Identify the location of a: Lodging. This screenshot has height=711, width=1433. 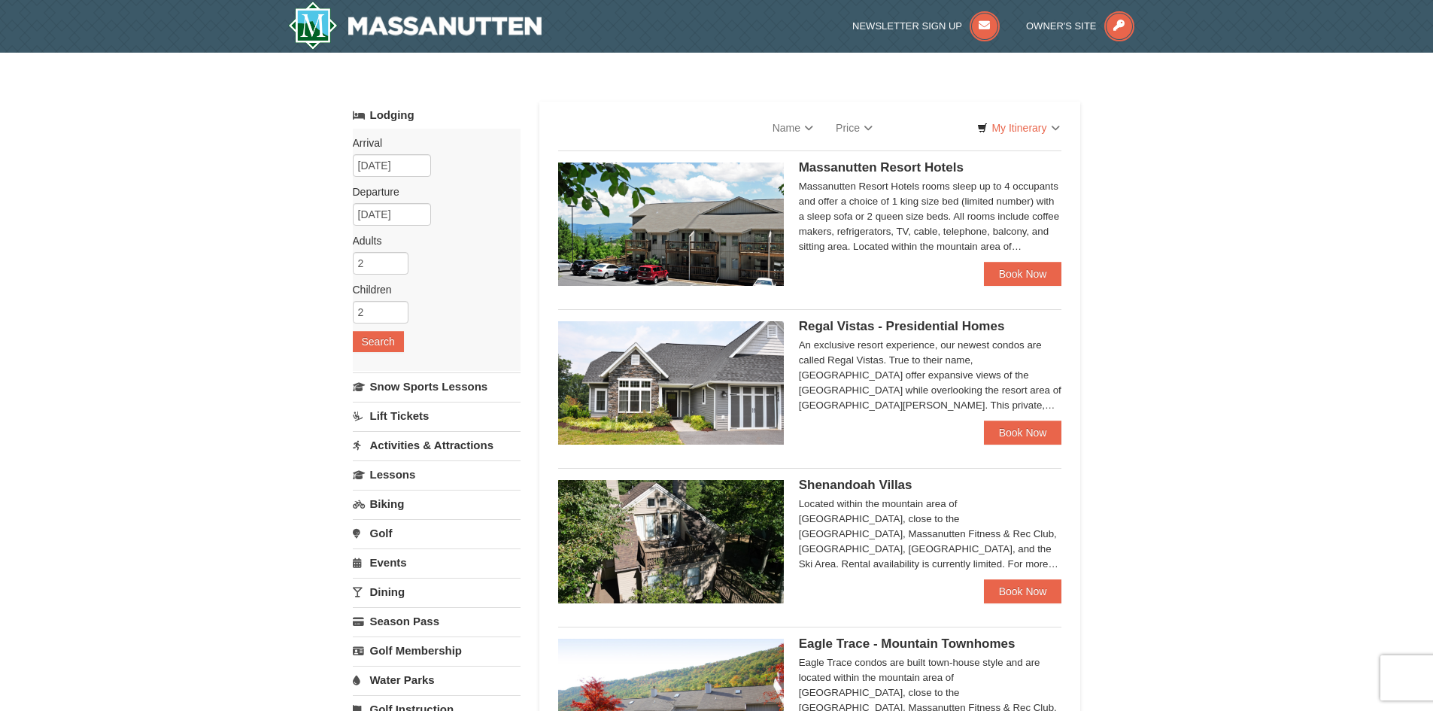
(436, 115).